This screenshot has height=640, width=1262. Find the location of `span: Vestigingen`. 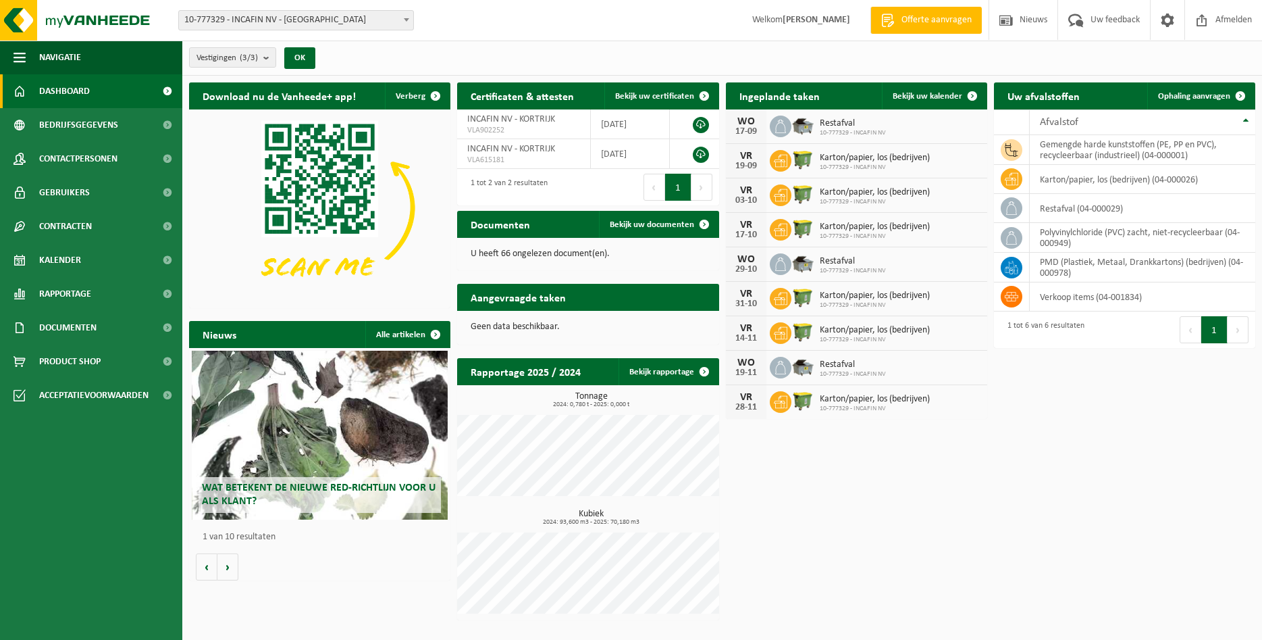

span: Vestigingen is located at coordinates (227, 58).